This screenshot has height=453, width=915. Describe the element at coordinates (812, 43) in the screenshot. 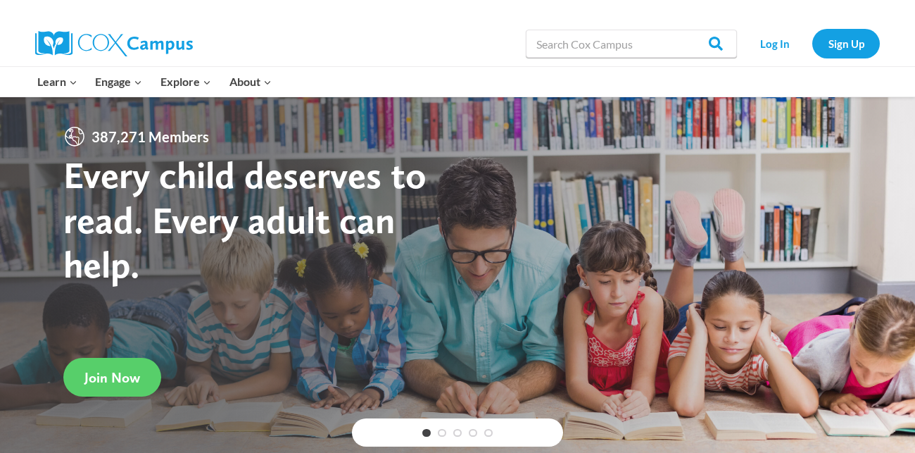

I see `nav: Secondary Navigation` at that location.